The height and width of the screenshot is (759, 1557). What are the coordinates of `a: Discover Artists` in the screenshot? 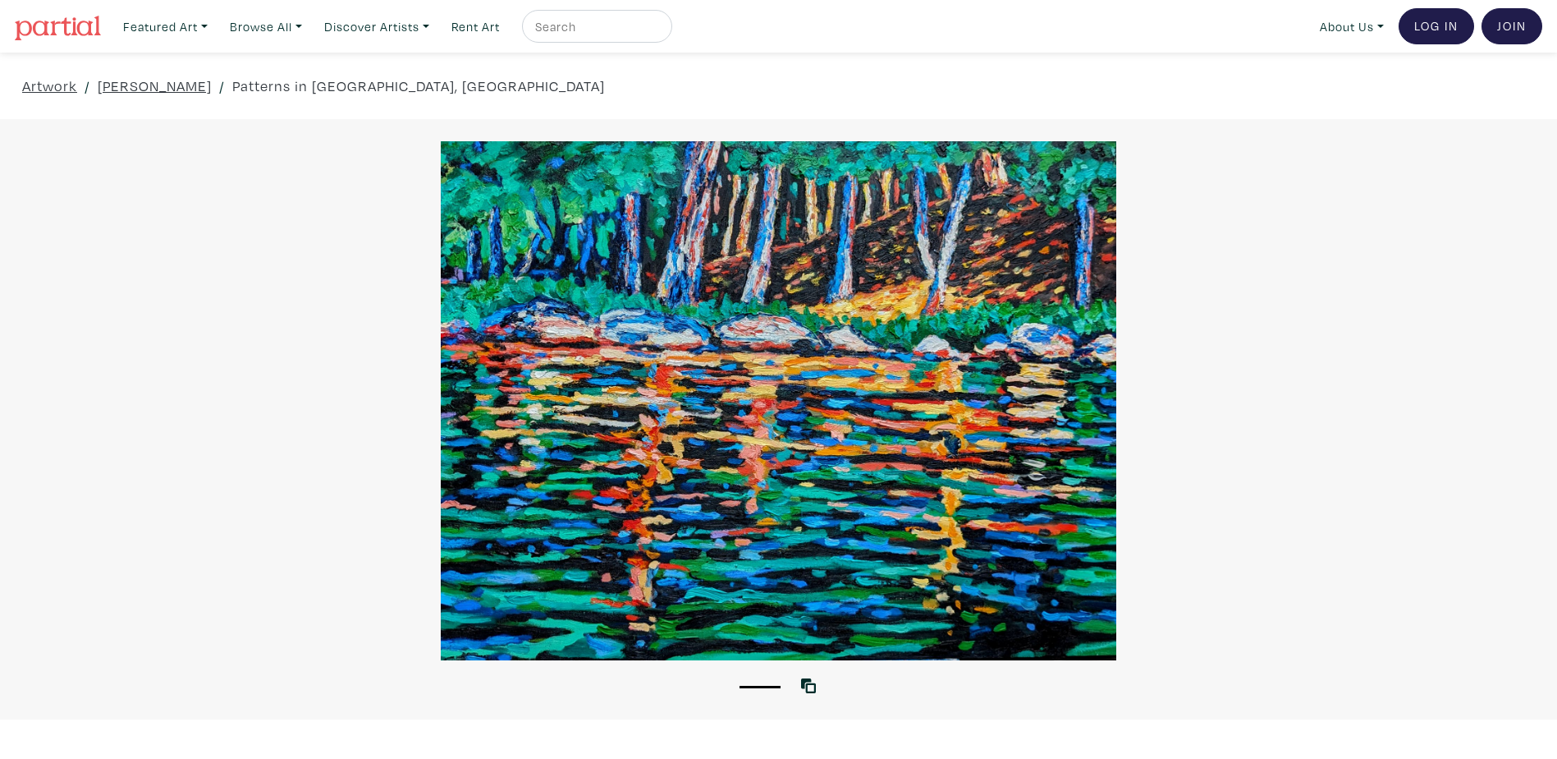 It's located at (377, 26).